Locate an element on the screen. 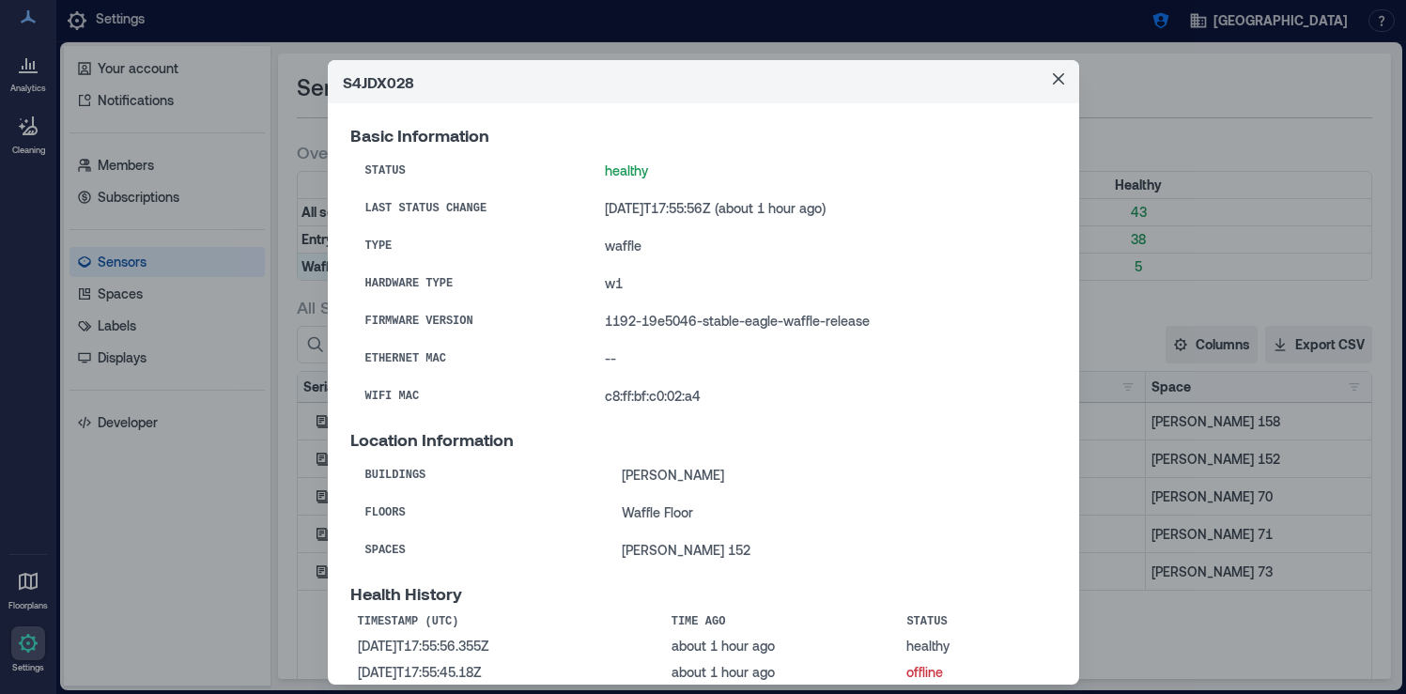 The height and width of the screenshot is (694, 1406). th: Buildings is located at coordinates (479, 475).